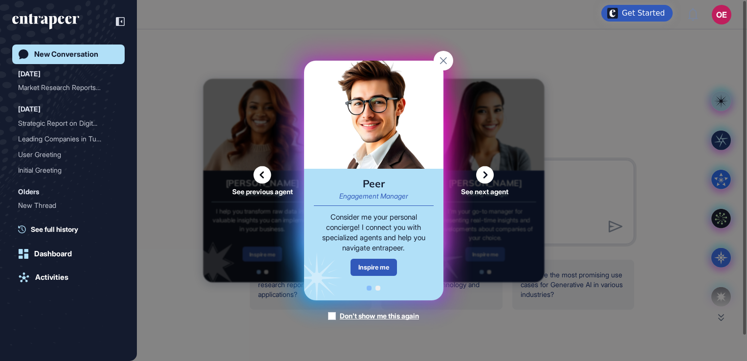 The height and width of the screenshot is (361, 747). What do you see at coordinates (262, 192) in the screenshot?
I see `span: See previous agent` at bounding box center [262, 192].